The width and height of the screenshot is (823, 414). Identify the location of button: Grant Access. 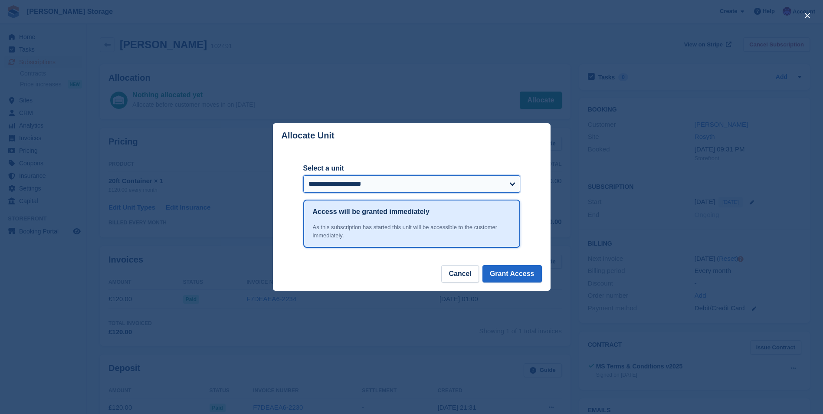
(512, 274).